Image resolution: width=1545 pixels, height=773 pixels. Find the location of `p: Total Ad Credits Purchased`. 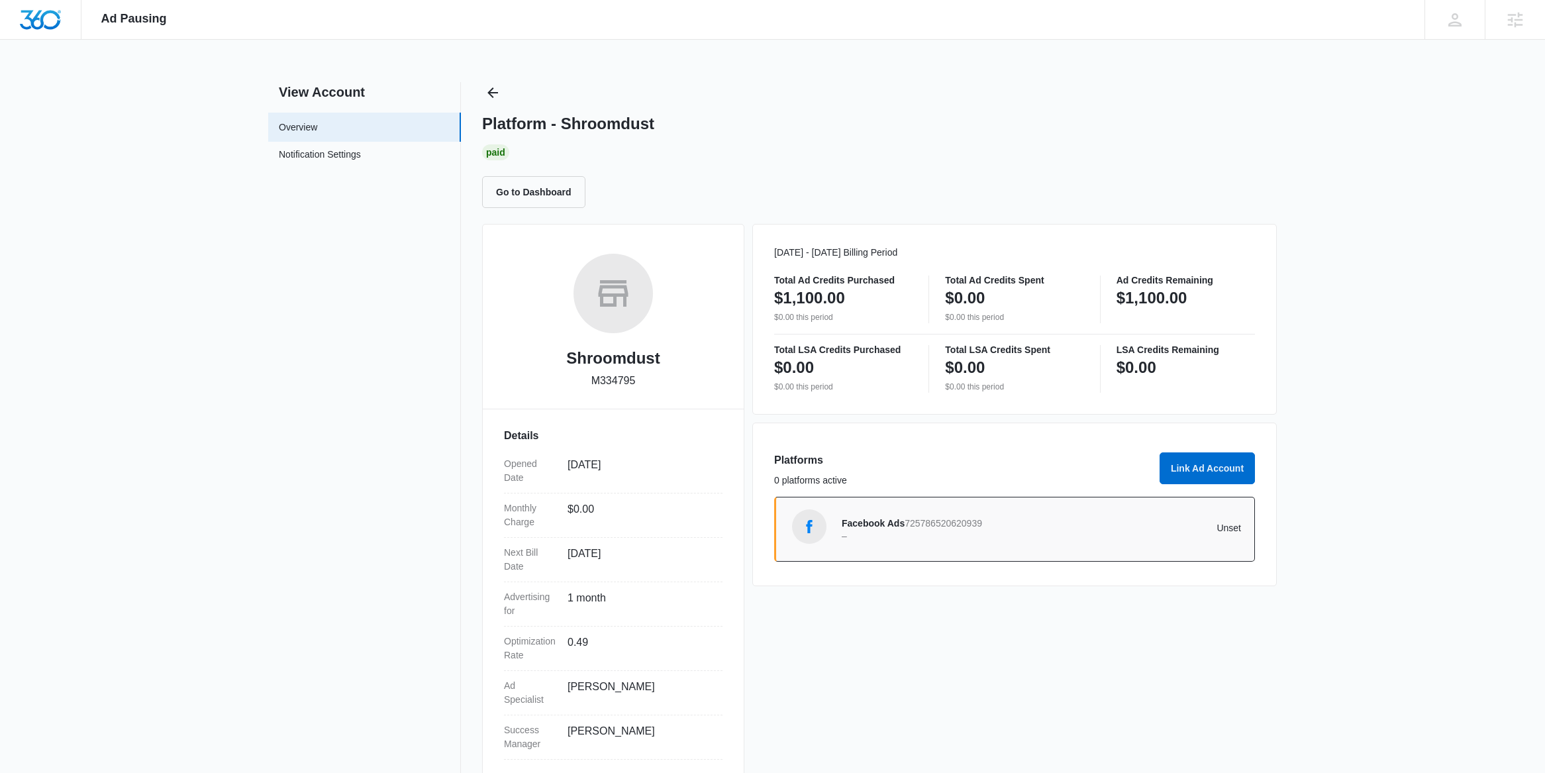

p: Total Ad Credits Purchased is located at coordinates (843, 280).